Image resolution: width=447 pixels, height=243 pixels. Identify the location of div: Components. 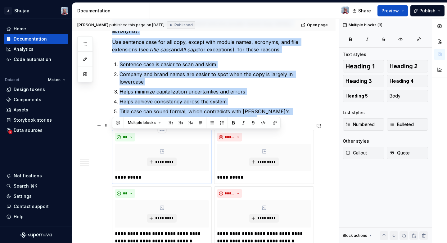
(27, 100).